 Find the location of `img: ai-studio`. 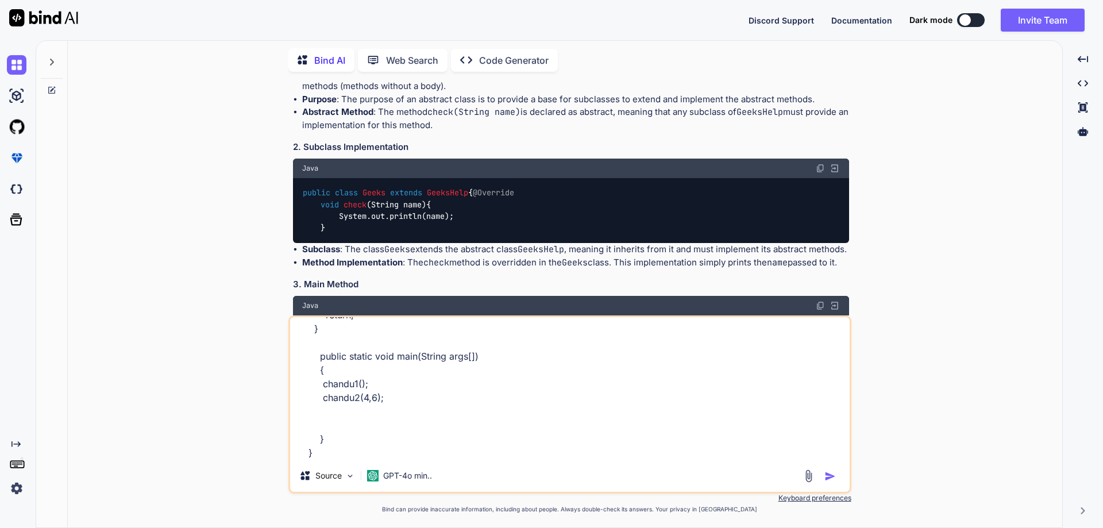

img: ai-studio is located at coordinates (17, 96).